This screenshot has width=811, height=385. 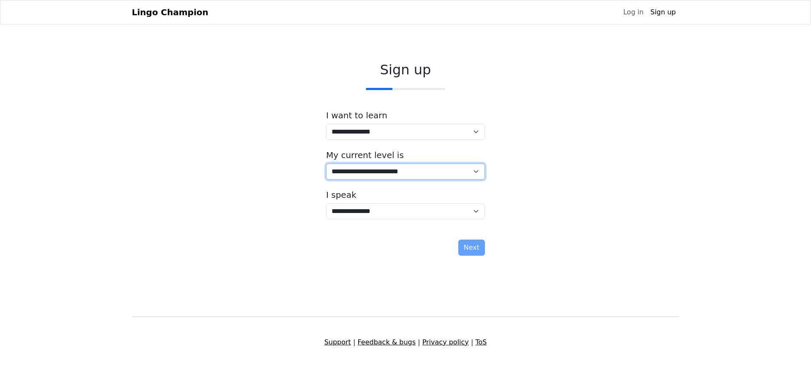 I want to click on label: My current level is, so click(x=365, y=155).